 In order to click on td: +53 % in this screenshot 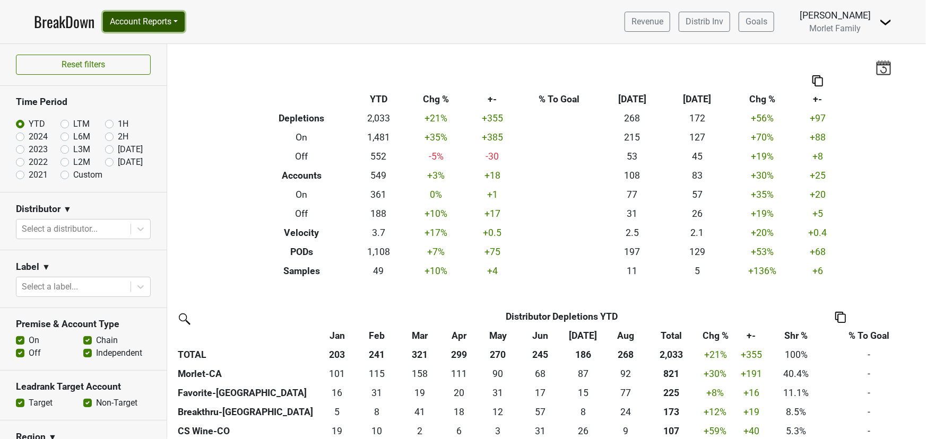, I will do `click(762, 252)`.